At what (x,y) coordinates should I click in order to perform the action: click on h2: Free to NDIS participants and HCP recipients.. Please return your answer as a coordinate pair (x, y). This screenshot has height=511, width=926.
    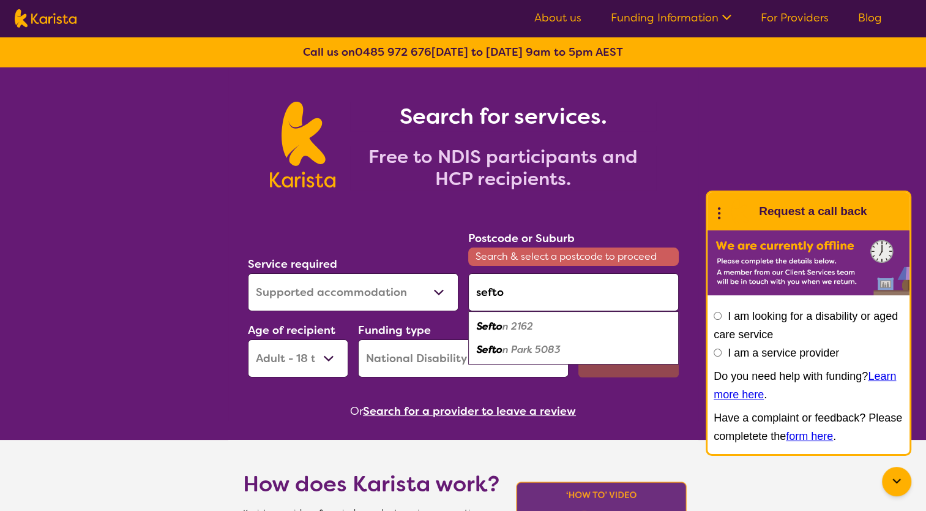
    Looking at the image, I should click on (503, 168).